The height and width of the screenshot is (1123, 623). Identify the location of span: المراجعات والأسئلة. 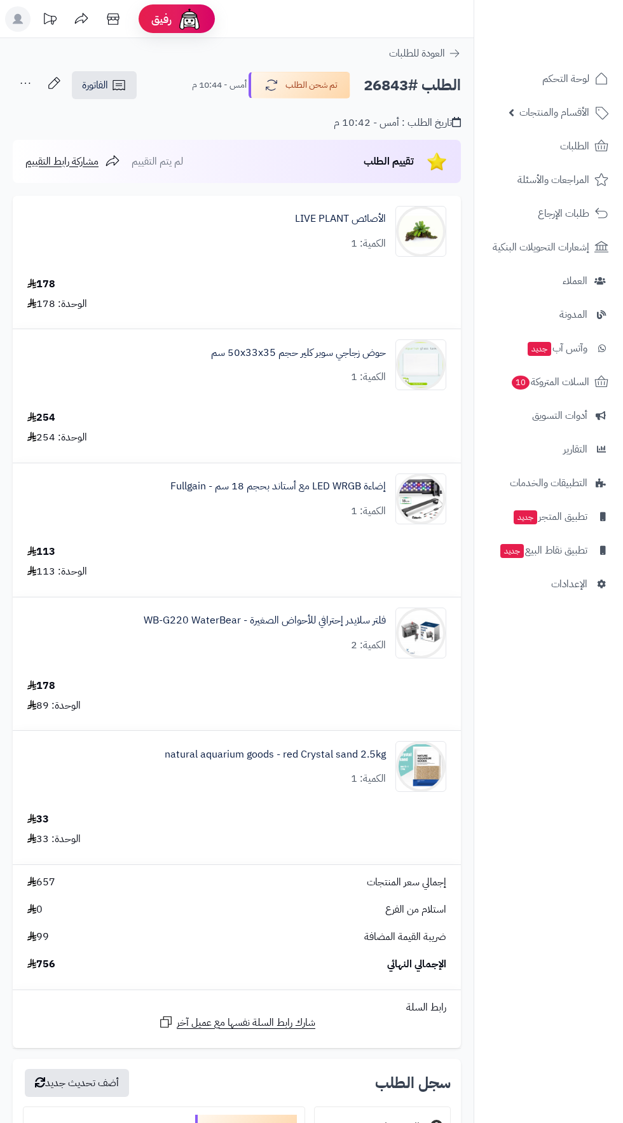
(553, 180).